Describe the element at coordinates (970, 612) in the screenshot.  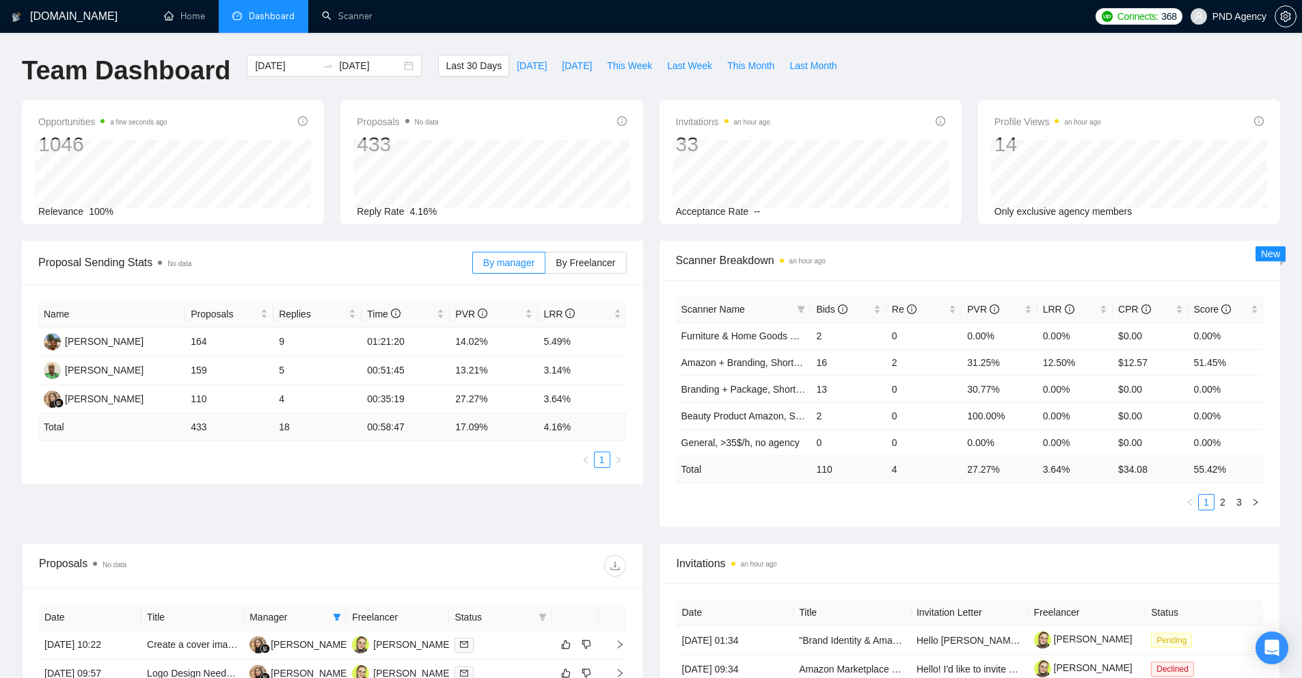
I see `th: Invitation Letter` at that location.